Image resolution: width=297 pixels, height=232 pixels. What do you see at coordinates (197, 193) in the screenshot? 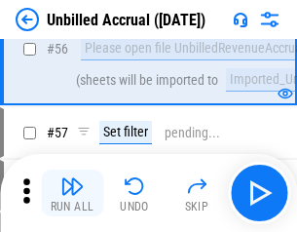
I see `button: Skip` at bounding box center [197, 193].